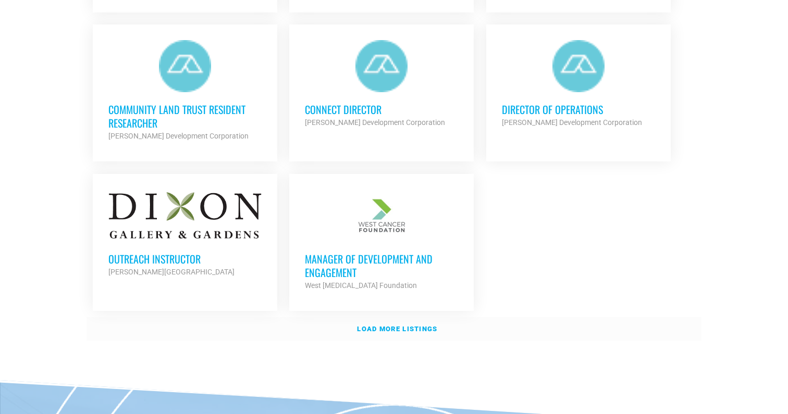  What do you see at coordinates (394, 329) in the screenshot?
I see `a: Load more listings` at bounding box center [394, 329].